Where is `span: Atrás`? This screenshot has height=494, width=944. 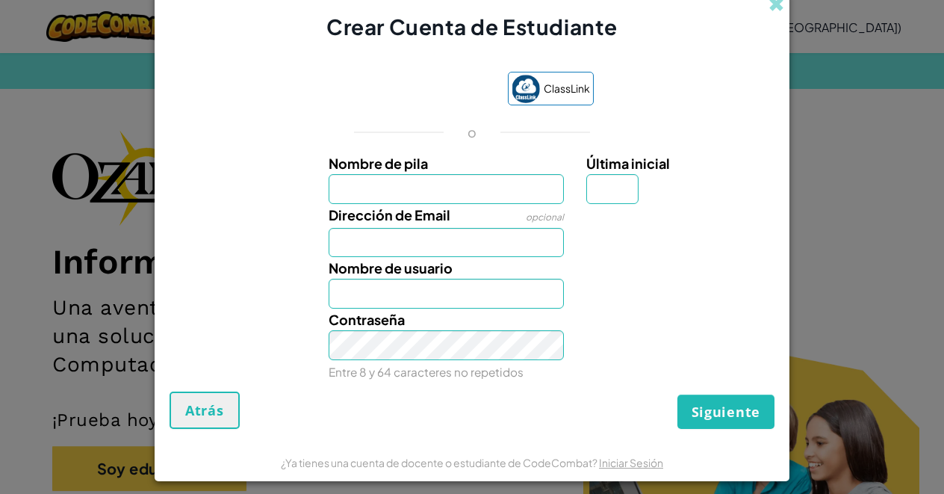 span: Atrás is located at coordinates (205, 410).